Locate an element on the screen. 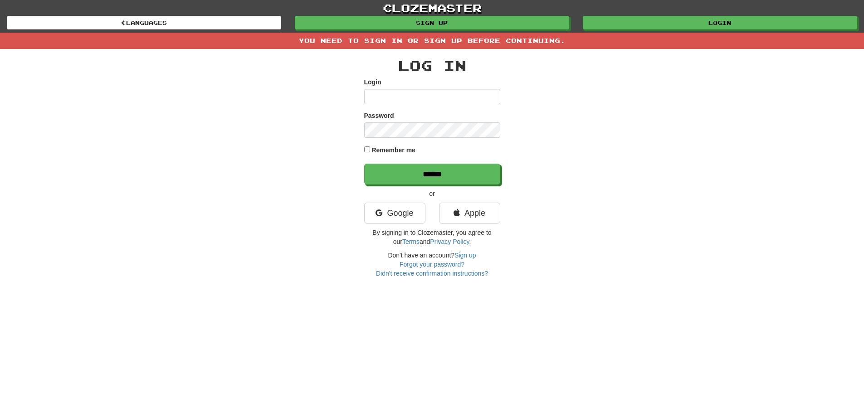 Image resolution: width=864 pixels, height=413 pixels. h2: Log In is located at coordinates (432, 65).